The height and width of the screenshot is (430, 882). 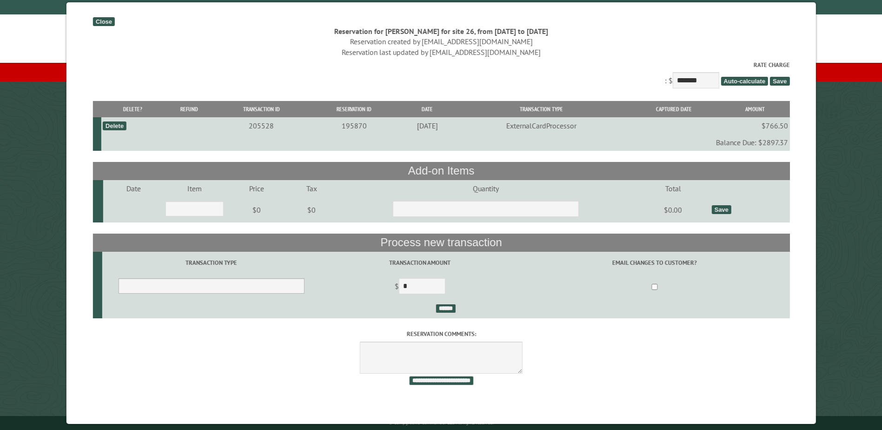 I want to click on div: Delete, so click(x=114, y=126).